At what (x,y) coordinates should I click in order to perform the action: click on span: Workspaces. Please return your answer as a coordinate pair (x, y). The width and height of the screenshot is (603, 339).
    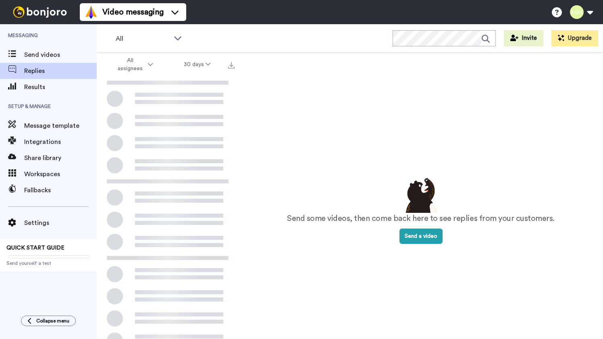
    Looking at the image, I should click on (60, 174).